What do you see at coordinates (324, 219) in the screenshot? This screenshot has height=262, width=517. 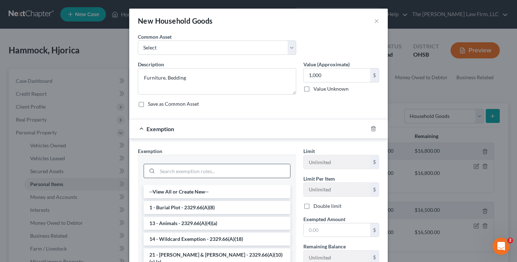 I see `span: Exempted Amount` at bounding box center [324, 219].